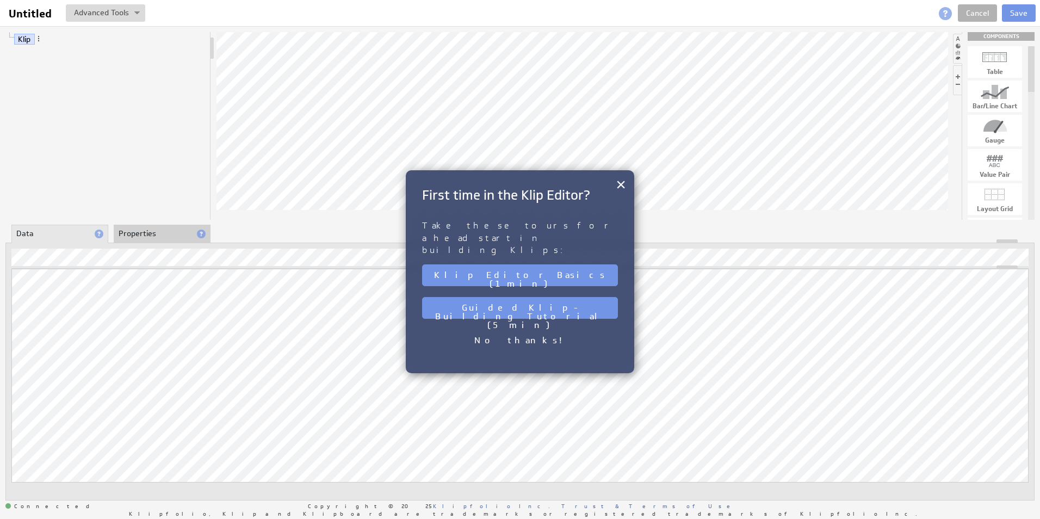 The height and width of the screenshot is (519, 1040). What do you see at coordinates (977, 13) in the screenshot?
I see `a: Cancel` at bounding box center [977, 13].